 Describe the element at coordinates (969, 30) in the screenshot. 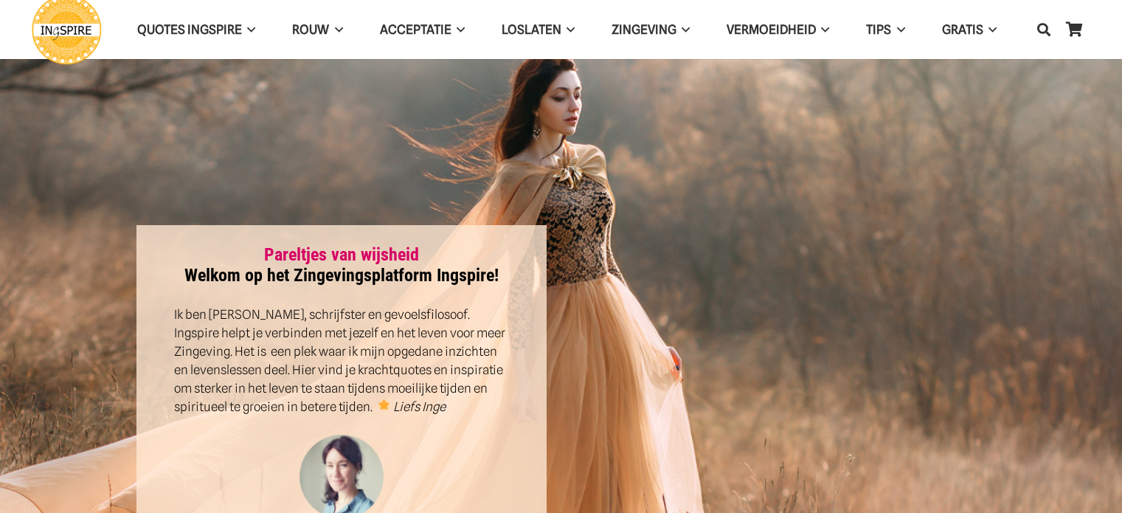

I see `a: GRATISGRATIS Menu` at that location.